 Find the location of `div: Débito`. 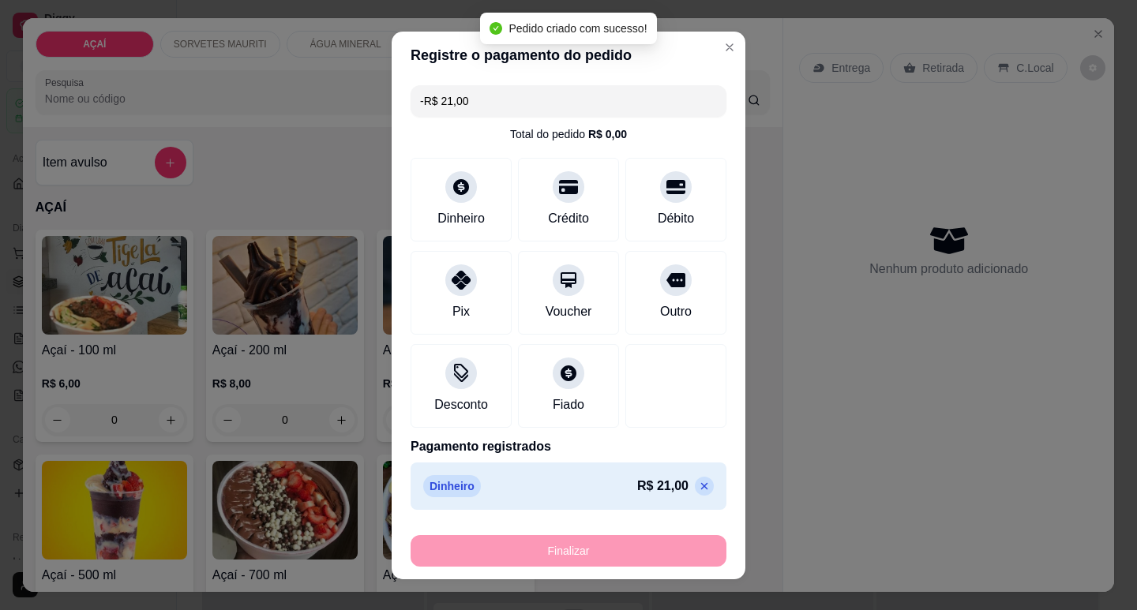

div: Débito is located at coordinates (676, 219).